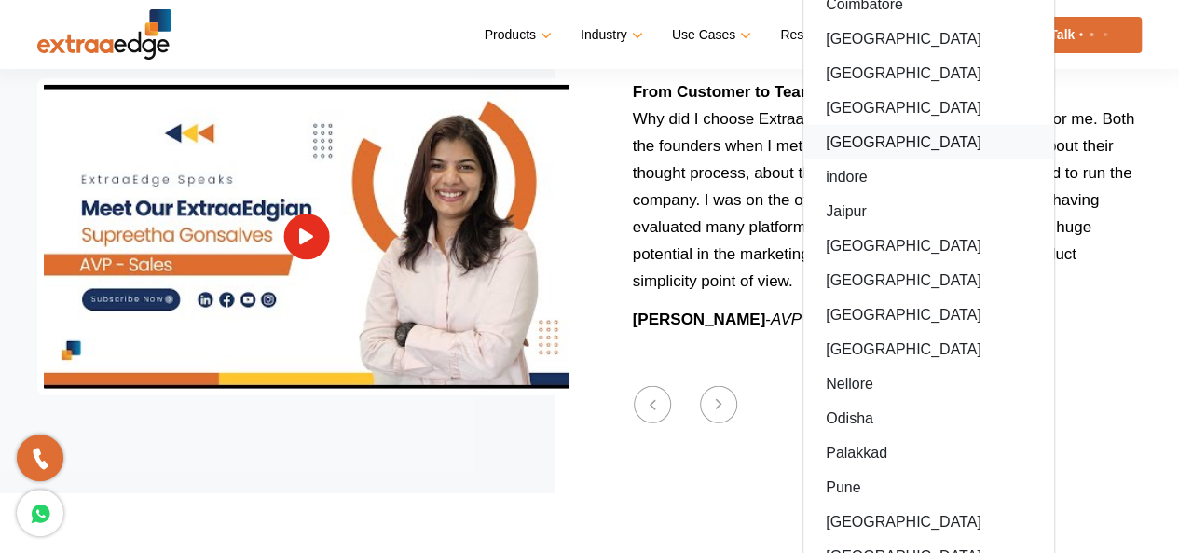 The image size is (1179, 553). I want to click on a: Odisha, so click(928, 417).